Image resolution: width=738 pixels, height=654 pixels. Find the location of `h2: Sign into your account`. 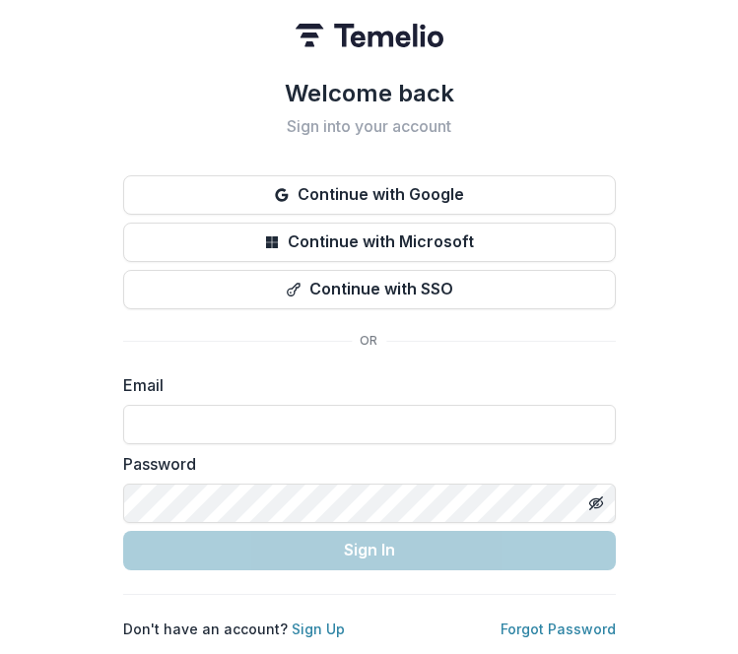

h2: Sign into your account is located at coordinates (370, 126).